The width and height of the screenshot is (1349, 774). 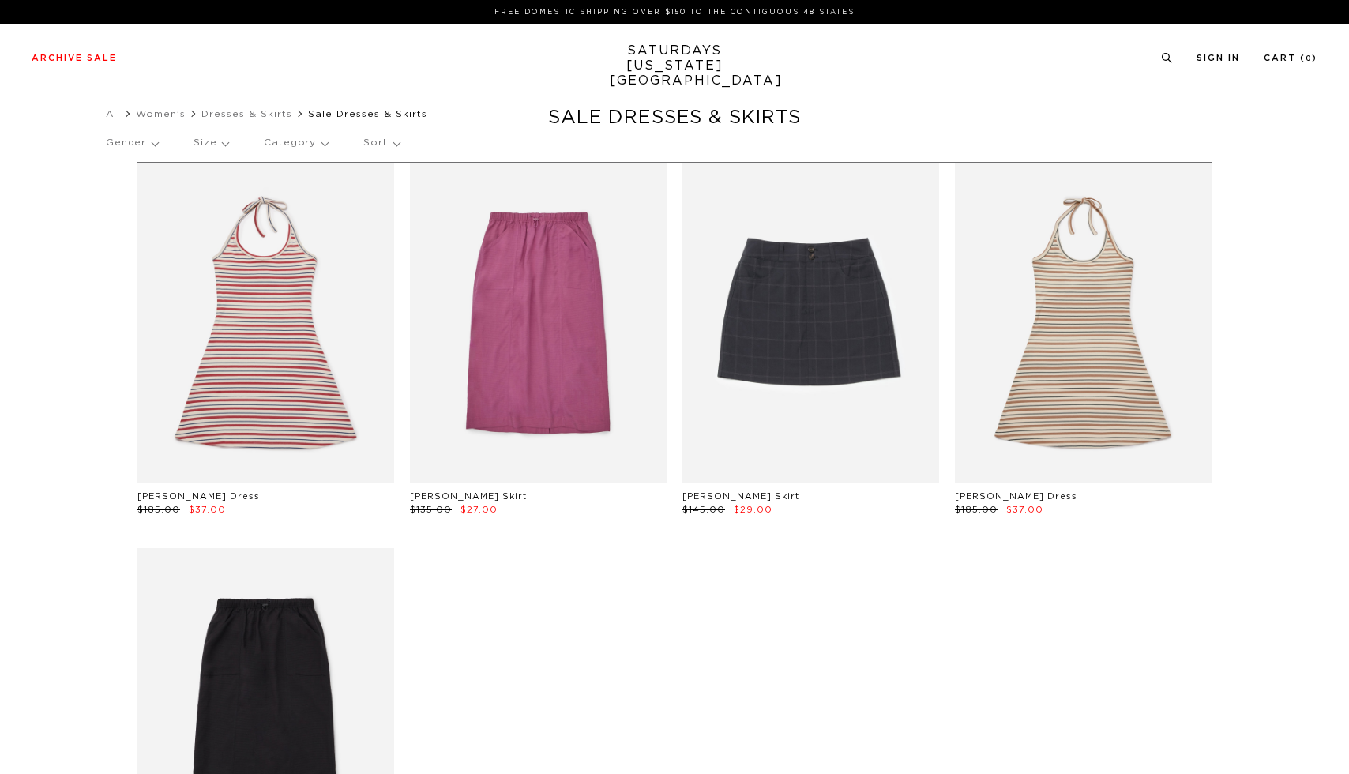 What do you see at coordinates (367, 114) in the screenshot?
I see `span: Sale Dresses & Skirts` at bounding box center [367, 114].